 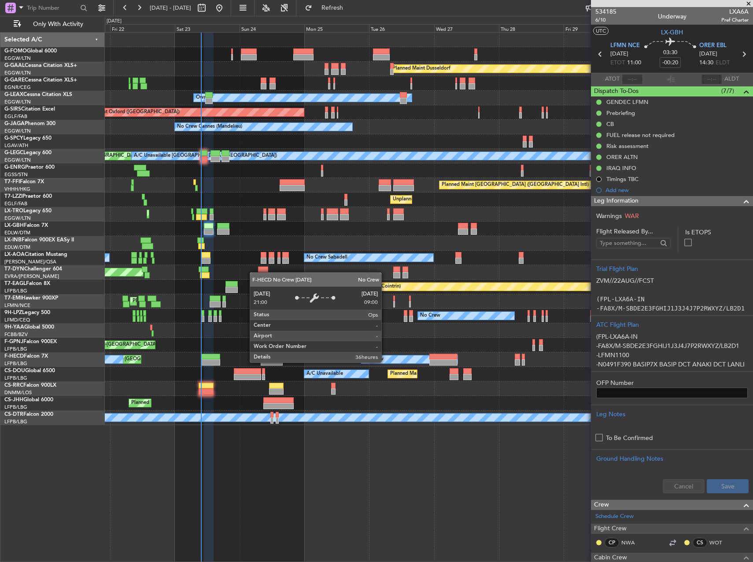 What do you see at coordinates (610, 528) in the screenshot?
I see `span: Flight Crew` at bounding box center [610, 528].